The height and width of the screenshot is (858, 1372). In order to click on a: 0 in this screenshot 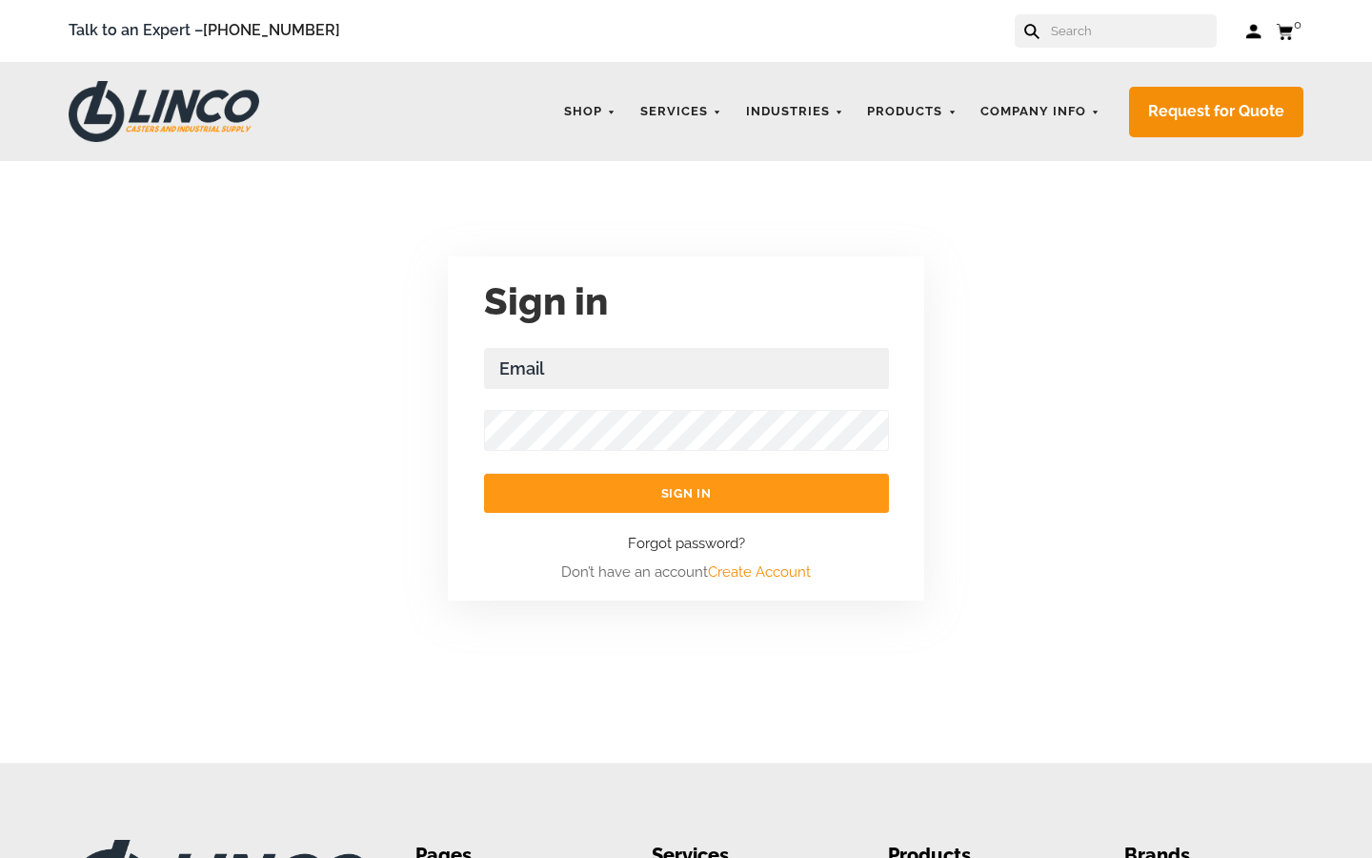, I will do `click(1289, 30)`.